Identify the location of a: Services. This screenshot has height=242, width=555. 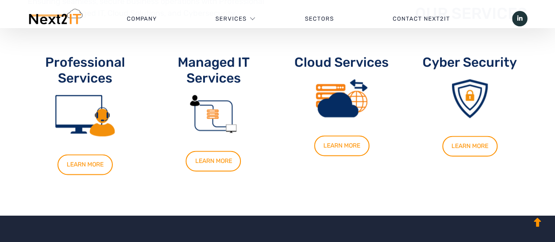
(231, 19).